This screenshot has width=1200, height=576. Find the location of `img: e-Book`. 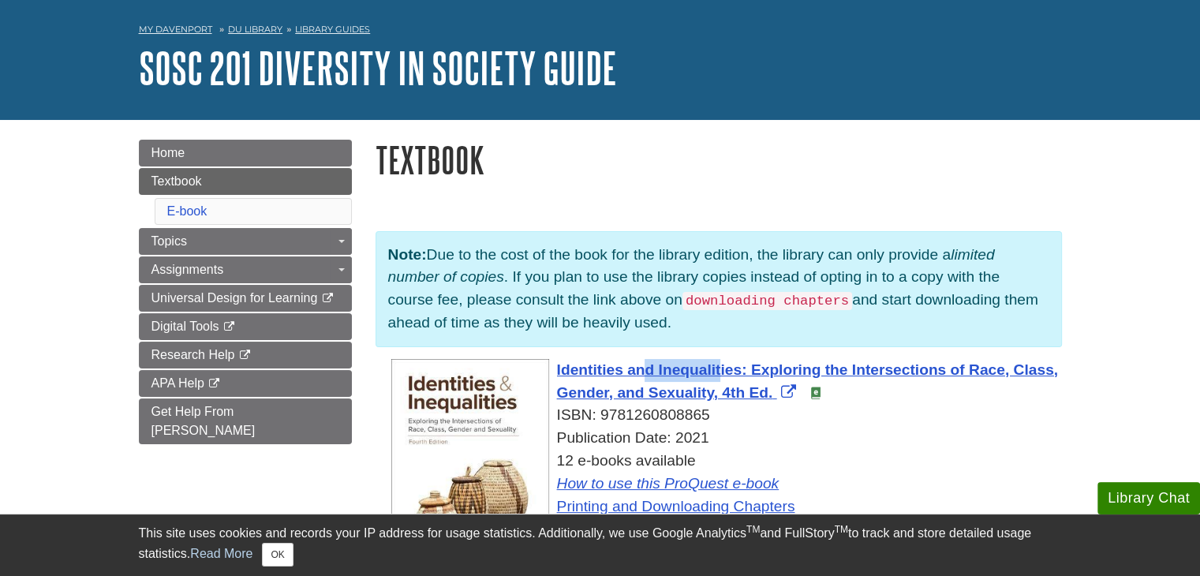

img: e-Book is located at coordinates (816, 393).